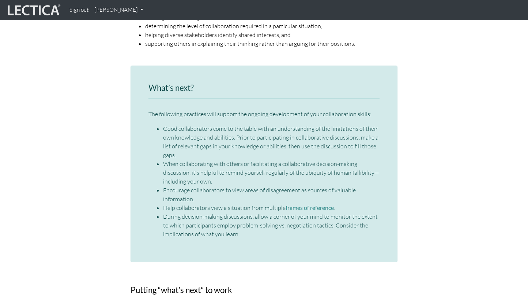  I want to click on li: determining the level of collaboration required in a particular situation,, so click(271, 26).